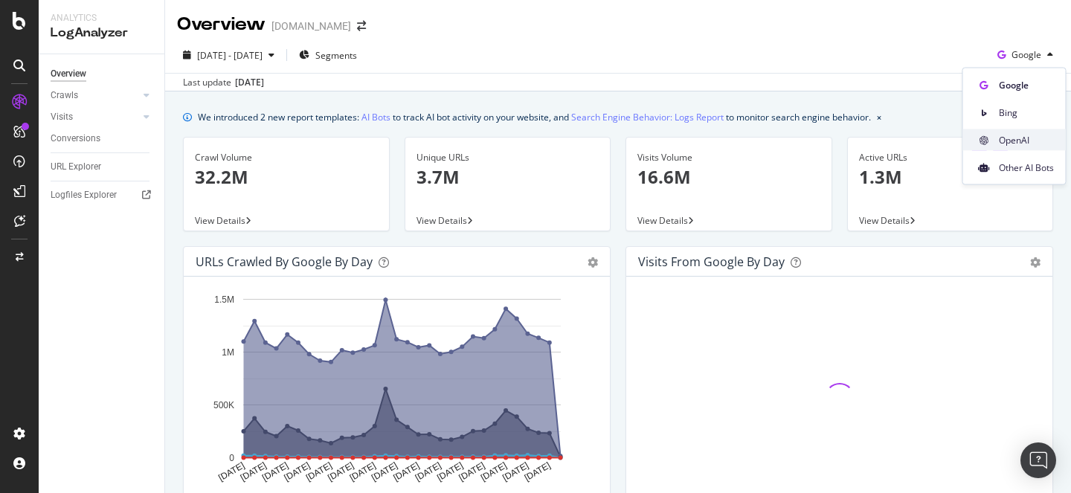 The width and height of the screenshot is (1071, 493). I want to click on text: 500K, so click(224, 405).